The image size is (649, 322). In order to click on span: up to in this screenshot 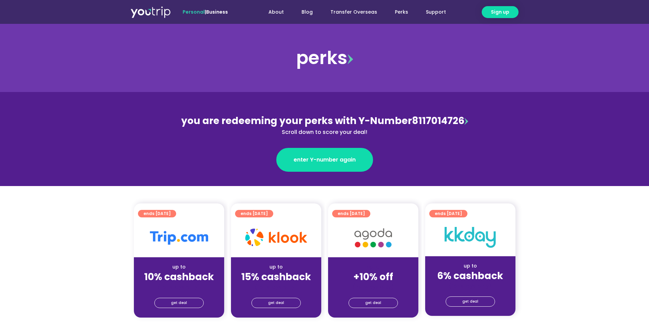, I will do `click(373, 267)`.